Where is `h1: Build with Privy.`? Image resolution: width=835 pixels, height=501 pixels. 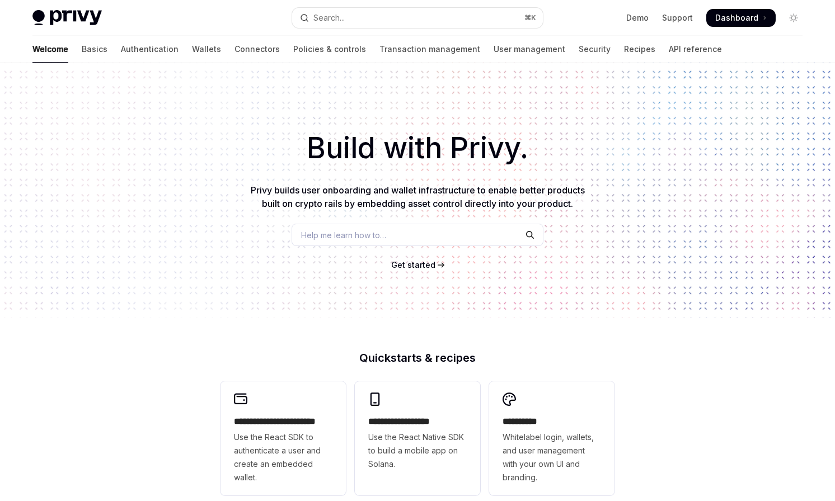
h1: Build with Privy. is located at coordinates (417, 148).